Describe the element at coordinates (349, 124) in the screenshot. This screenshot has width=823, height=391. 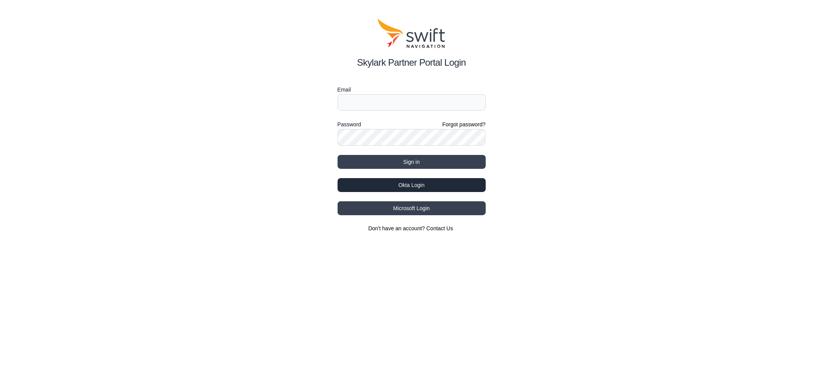
I see `label: Password` at that location.